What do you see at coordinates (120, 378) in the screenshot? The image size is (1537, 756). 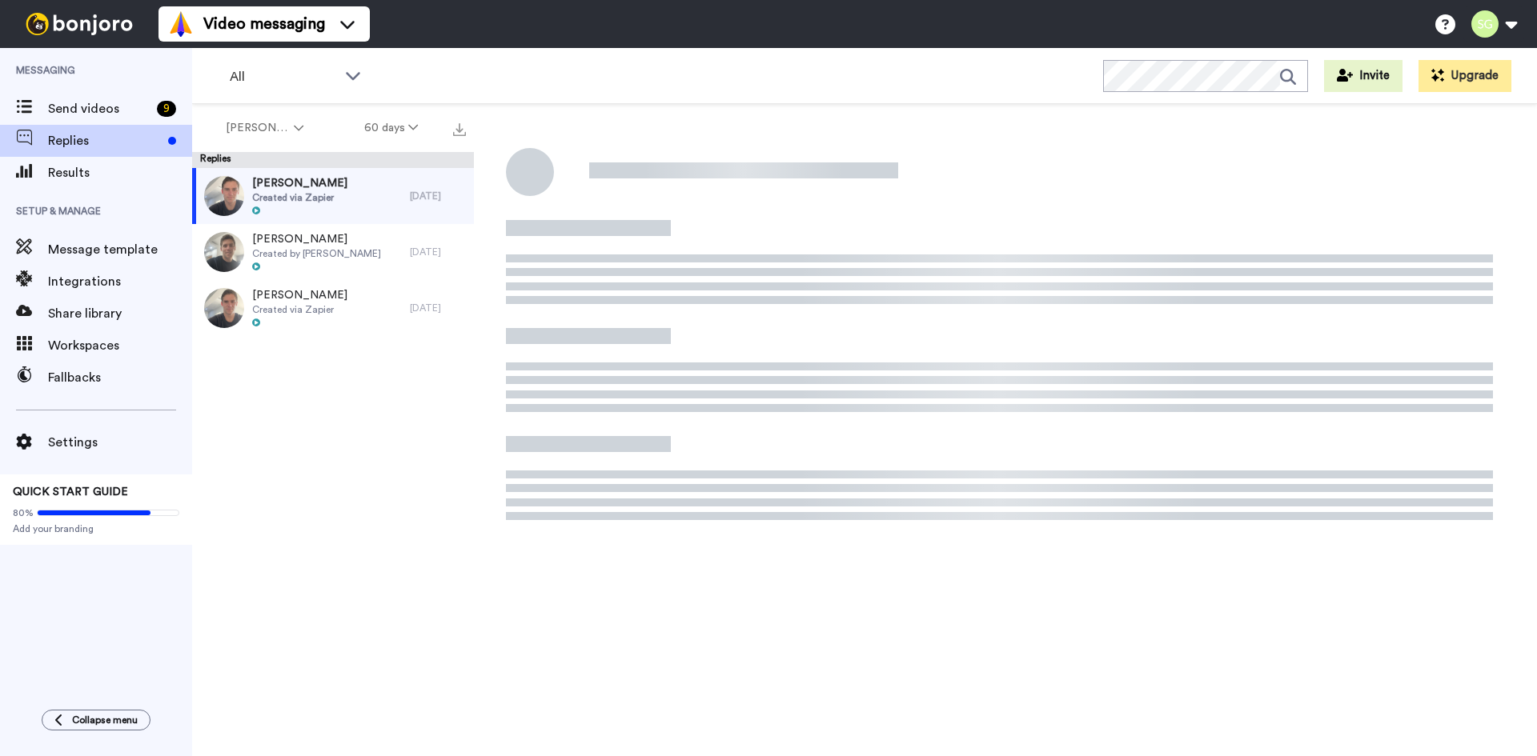 I see `span: Fallbacks` at bounding box center [120, 378].